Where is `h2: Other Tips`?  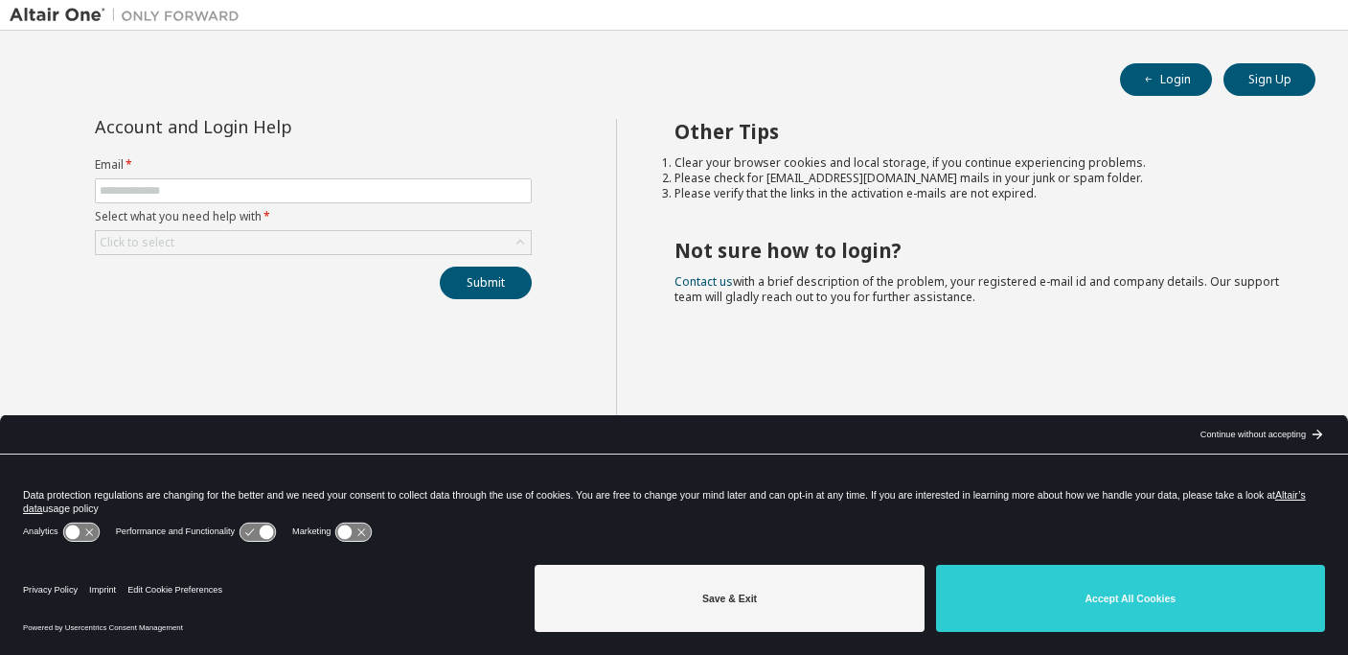 h2: Other Tips is located at coordinates (977, 131).